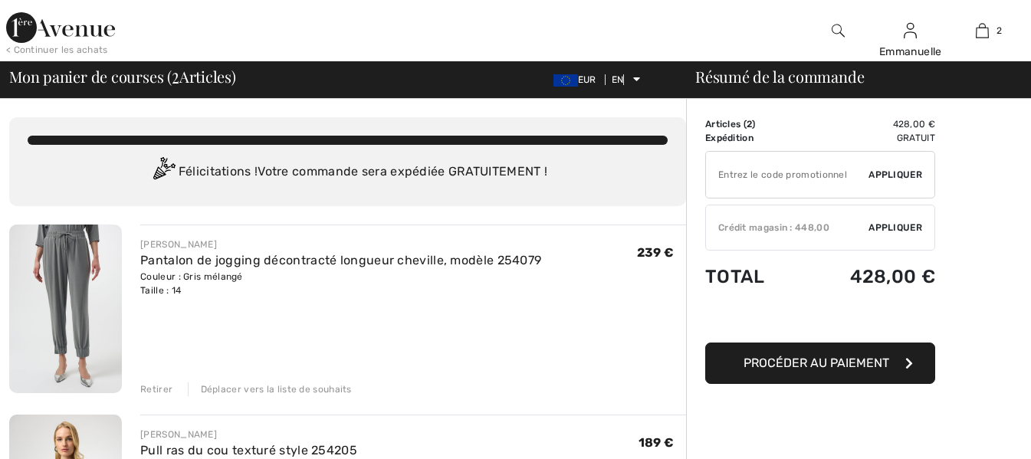 The height and width of the screenshot is (459, 1031). What do you see at coordinates (916, 138) in the screenshot?
I see `font: Gratuit` at bounding box center [916, 138].